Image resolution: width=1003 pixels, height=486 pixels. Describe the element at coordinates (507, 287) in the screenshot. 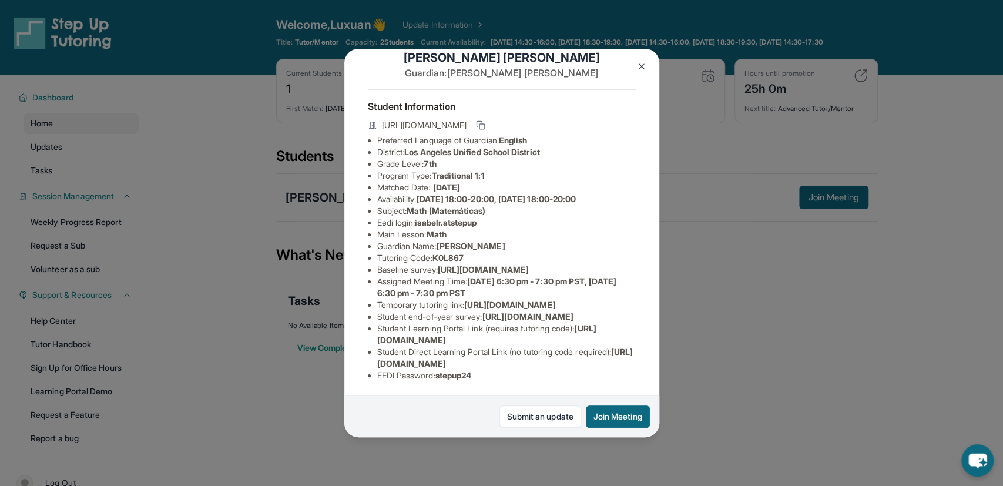

I see `li: Assigned Meeting Time :` at that location.